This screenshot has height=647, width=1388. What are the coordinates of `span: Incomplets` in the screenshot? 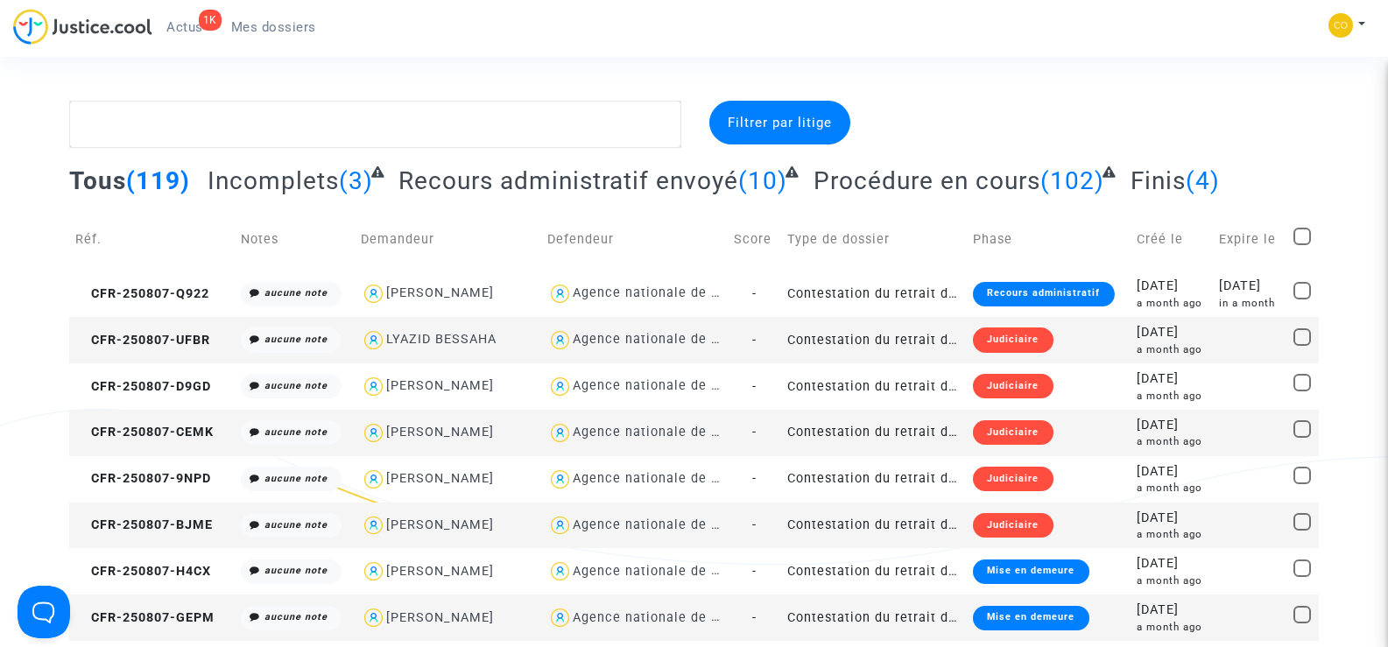 It's located at (273, 180).